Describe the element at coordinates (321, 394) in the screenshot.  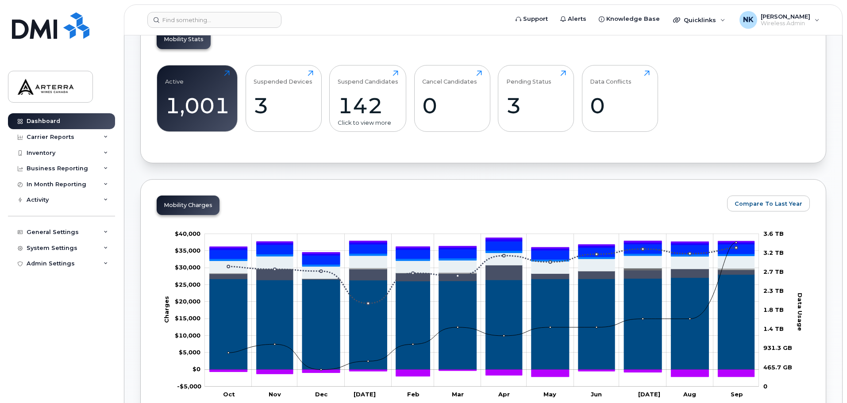
I see `tspan: Dec` at that location.